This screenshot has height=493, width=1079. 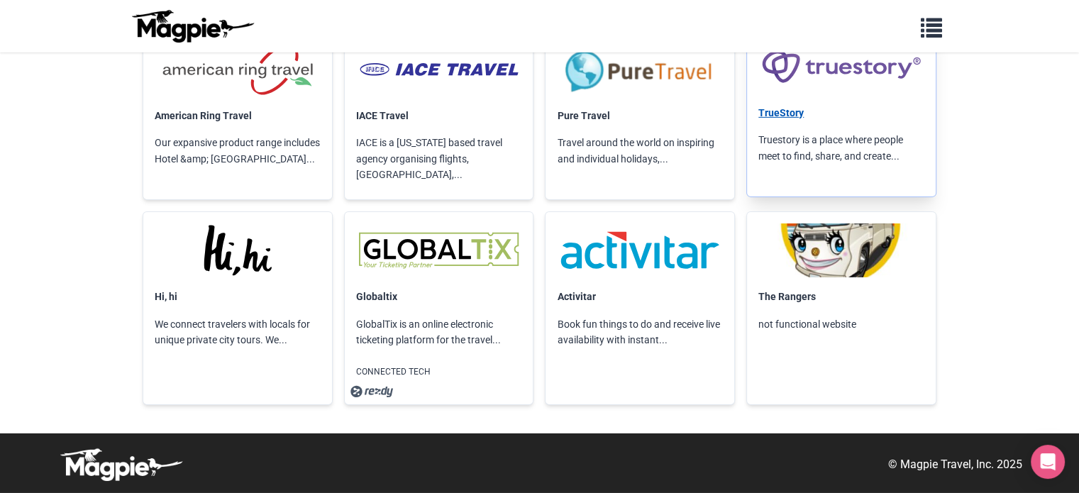 What do you see at coordinates (166, 296) in the screenshot?
I see `a: Hi, hi` at bounding box center [166, 296].